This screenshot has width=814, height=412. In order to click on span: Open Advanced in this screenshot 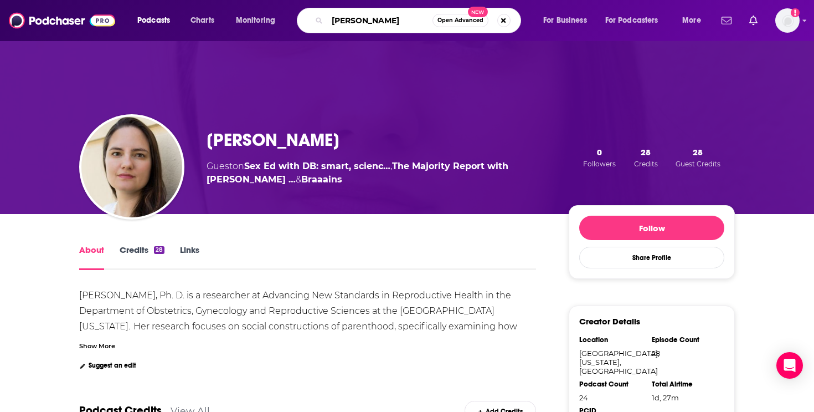, I will do `click(460, 20)`.